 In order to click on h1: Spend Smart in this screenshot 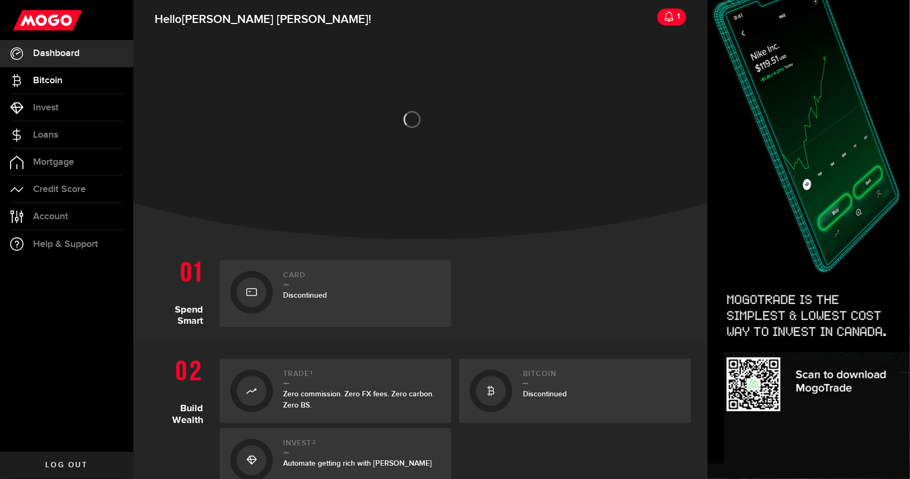, I will do `click(181, 291)`.